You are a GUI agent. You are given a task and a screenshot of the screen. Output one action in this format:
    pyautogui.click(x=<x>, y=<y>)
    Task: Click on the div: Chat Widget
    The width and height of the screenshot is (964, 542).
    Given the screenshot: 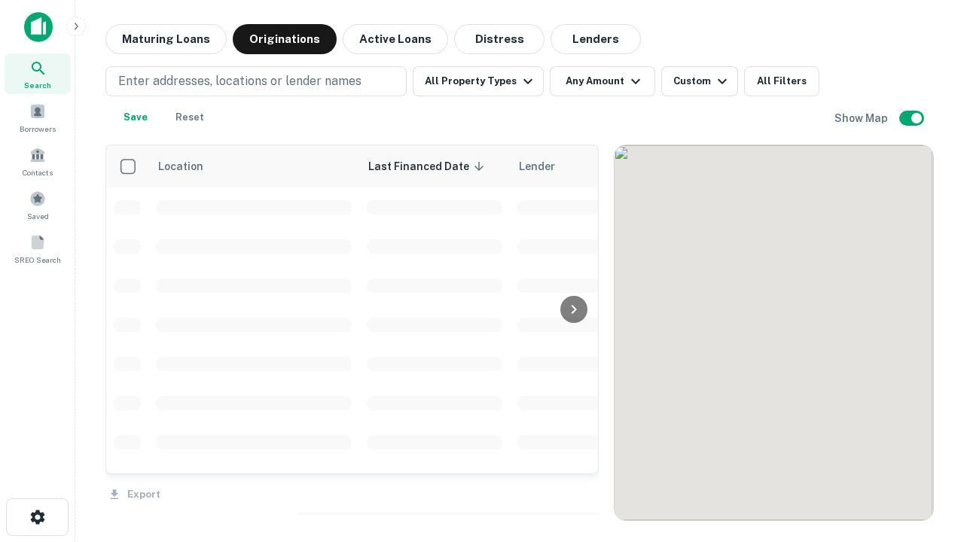 What is the action you would take?
    pyautogui.click(x=926, y=458)
    